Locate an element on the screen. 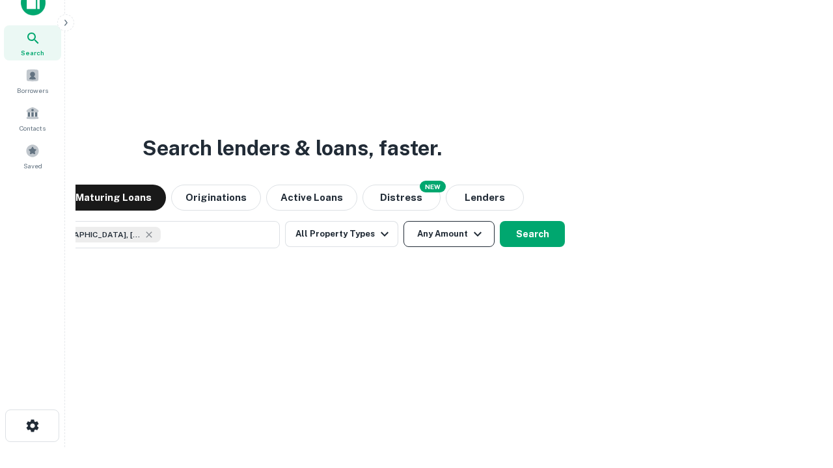 This screenshot has height=468, width=833. a: Contacts is located at coordinates (33, 118).